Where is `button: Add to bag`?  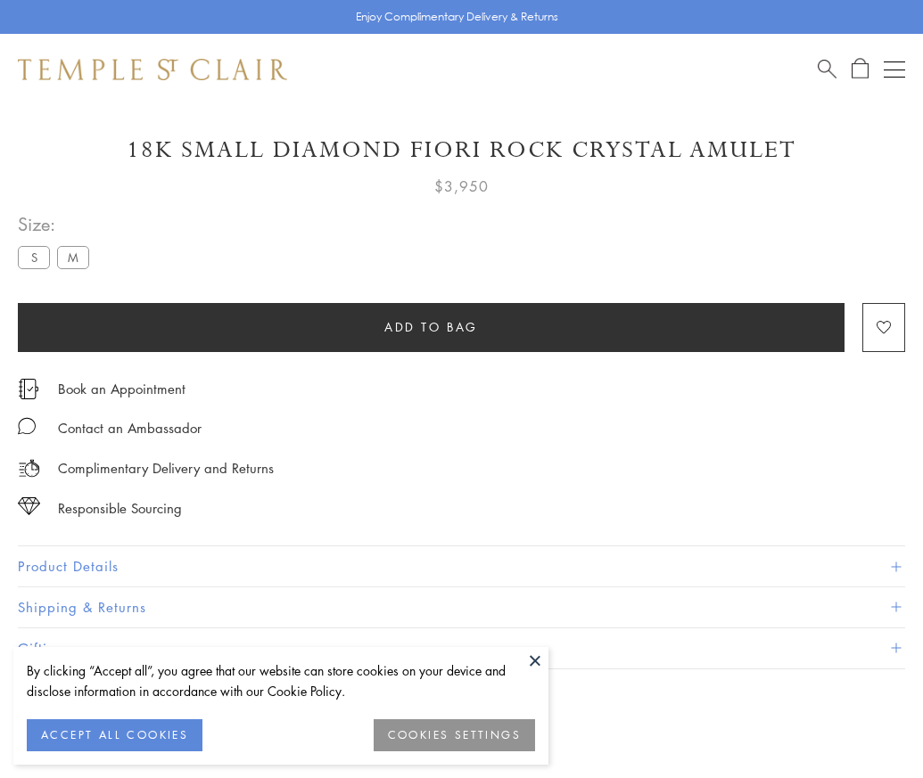 button: Add to bag is located at coordinates (431, 327).